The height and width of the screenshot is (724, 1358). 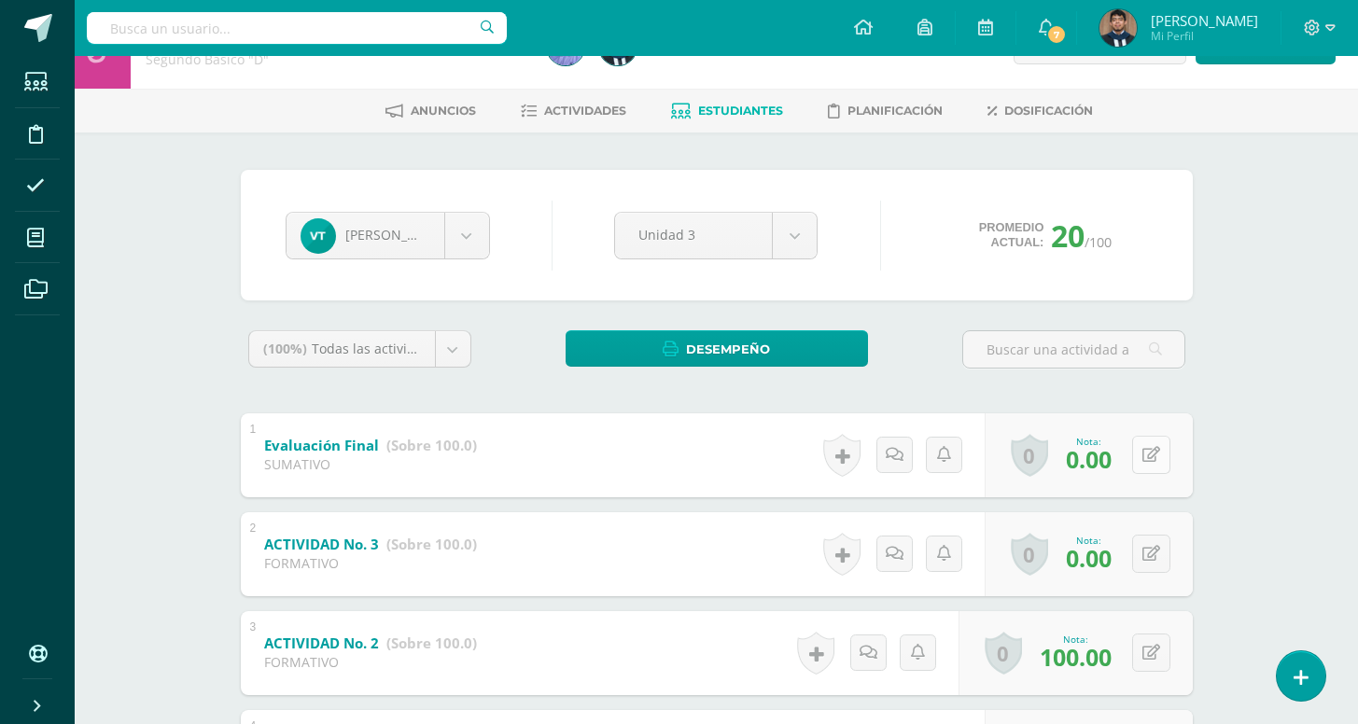 What do you see at coordinates (895, 110) in the screenshot?
I see `span: Planificación` at bounding box center [895, 110].